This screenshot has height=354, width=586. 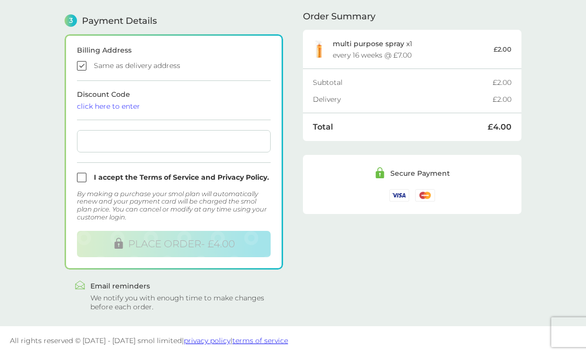 What do you see at coordinates (181, 244) in the screenshot?
I see `span: PLACE ORDER - £4.00` at bounding box center [181, 244].